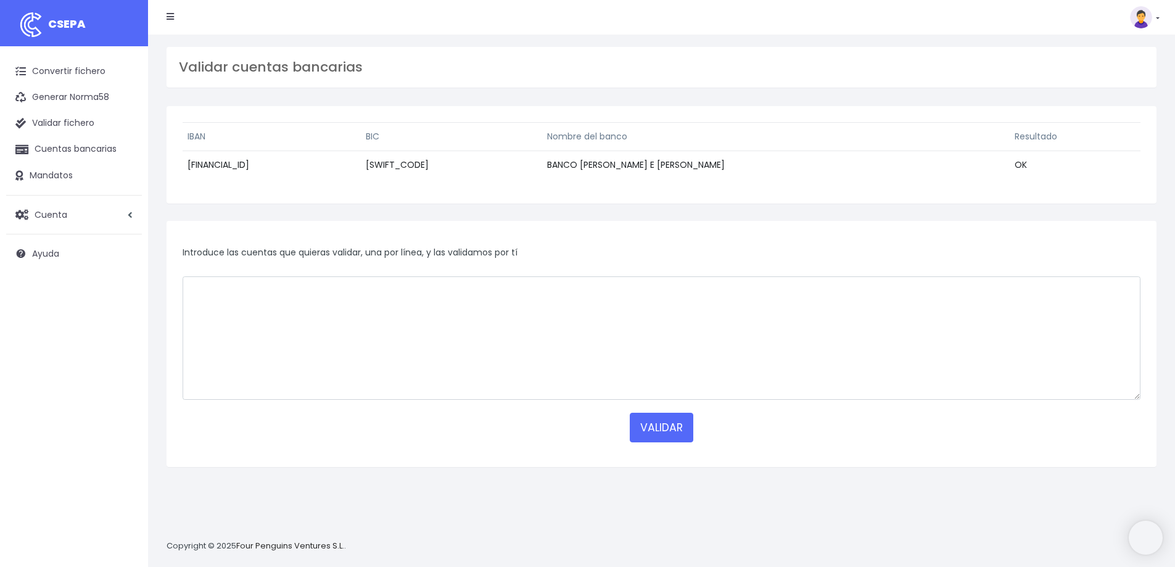 Image resolution: width=1175 pixels, height=567 pixels. I want to click on a: Validar fichero, so click(74, 123).